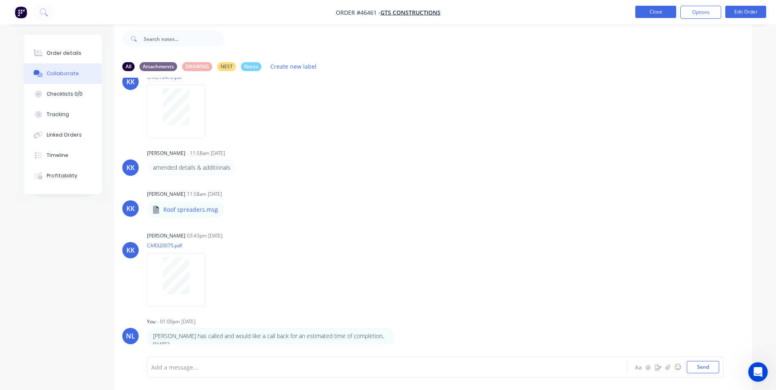  I want to click on button: Checklists 0/0, so click(63, 94).